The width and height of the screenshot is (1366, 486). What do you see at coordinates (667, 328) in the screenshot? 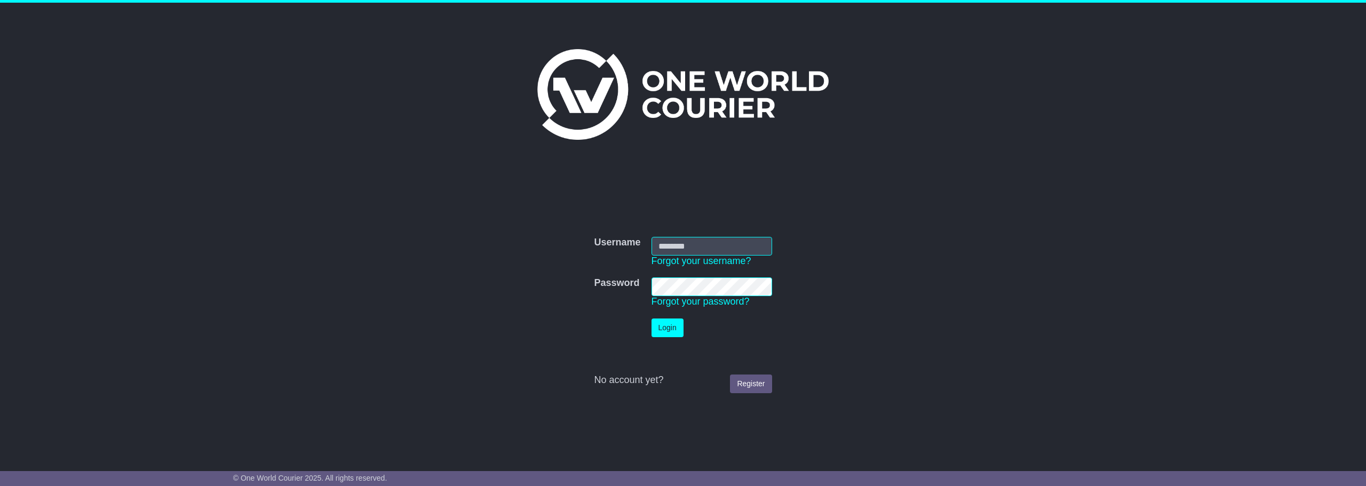
I see `button: Login` at bounding box center [667, 328].